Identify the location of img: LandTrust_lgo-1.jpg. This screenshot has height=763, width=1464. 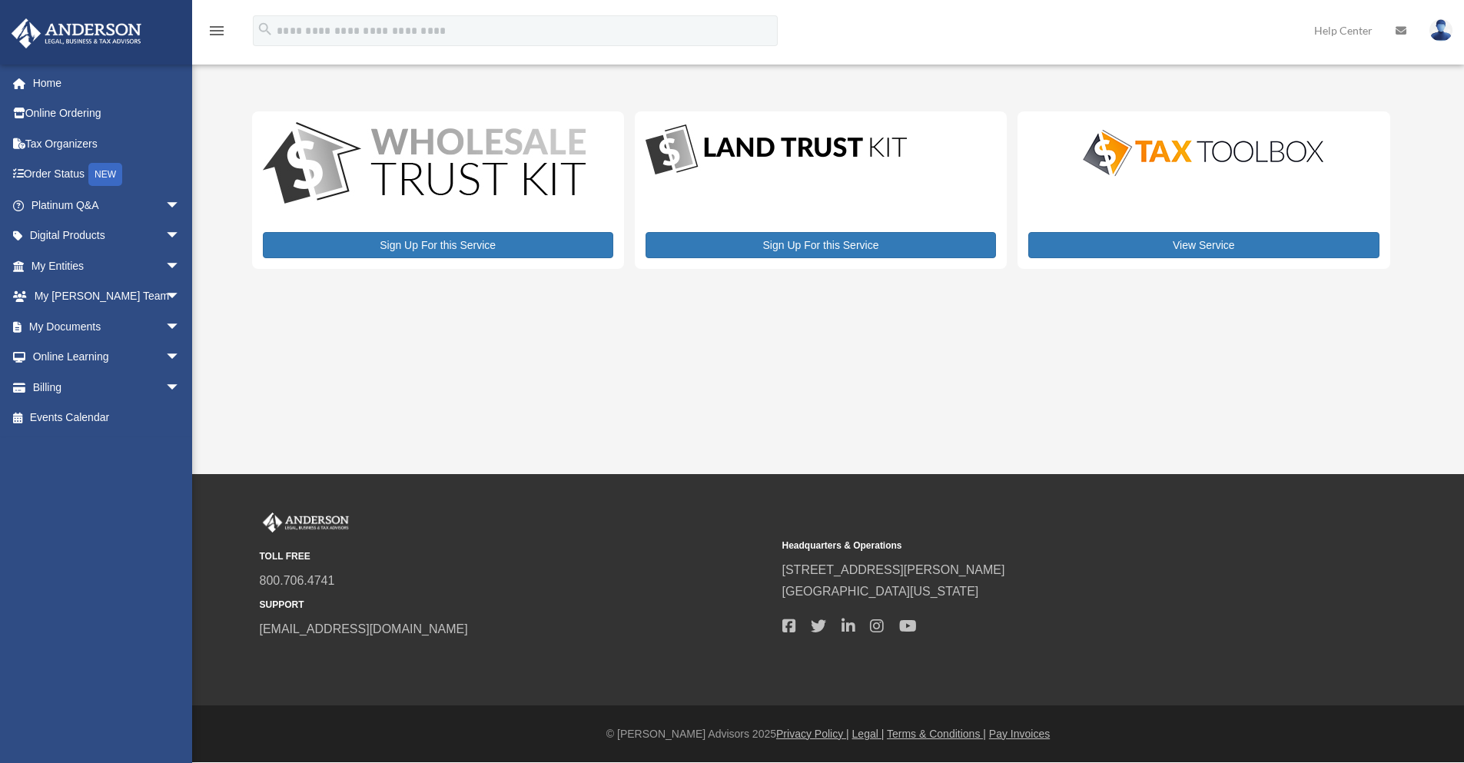
(776, 150).